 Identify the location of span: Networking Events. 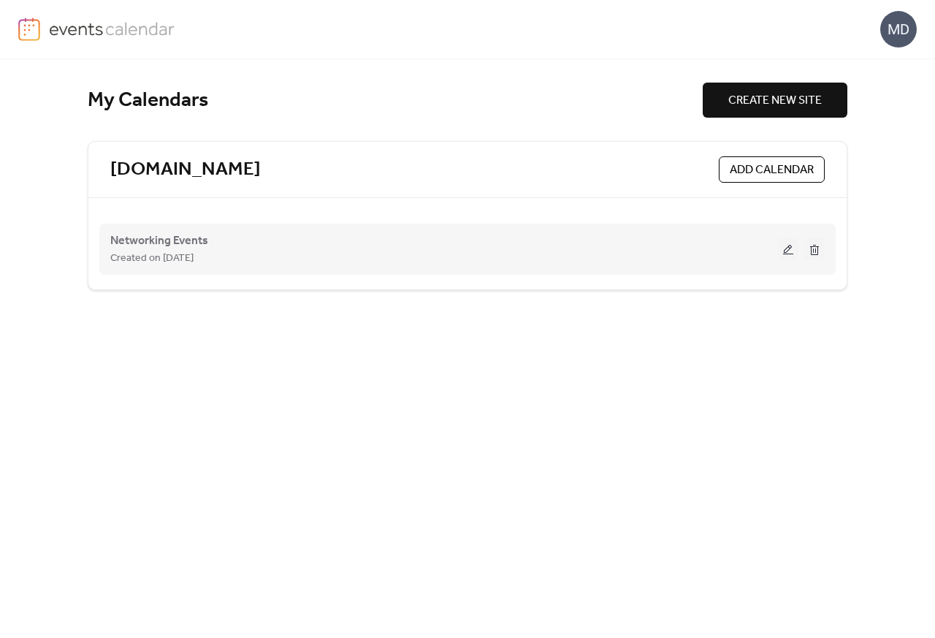
(159, 241).